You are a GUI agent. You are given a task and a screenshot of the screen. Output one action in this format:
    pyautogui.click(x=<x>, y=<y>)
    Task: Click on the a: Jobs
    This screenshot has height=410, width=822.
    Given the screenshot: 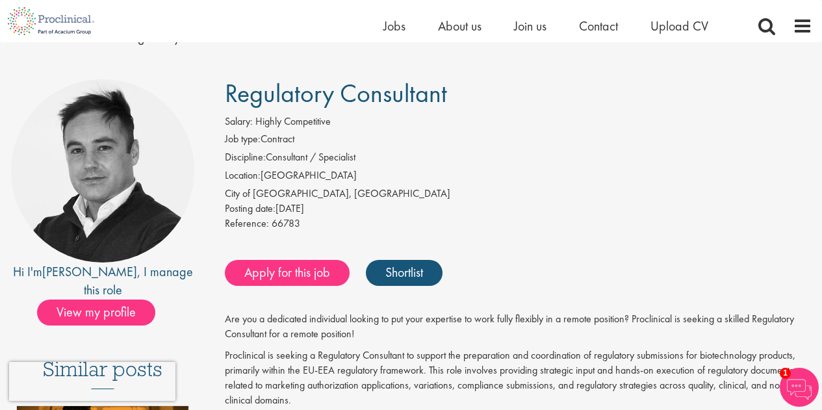 What is the action you would take?
    pyautogui.click(x=394, y=26)
    